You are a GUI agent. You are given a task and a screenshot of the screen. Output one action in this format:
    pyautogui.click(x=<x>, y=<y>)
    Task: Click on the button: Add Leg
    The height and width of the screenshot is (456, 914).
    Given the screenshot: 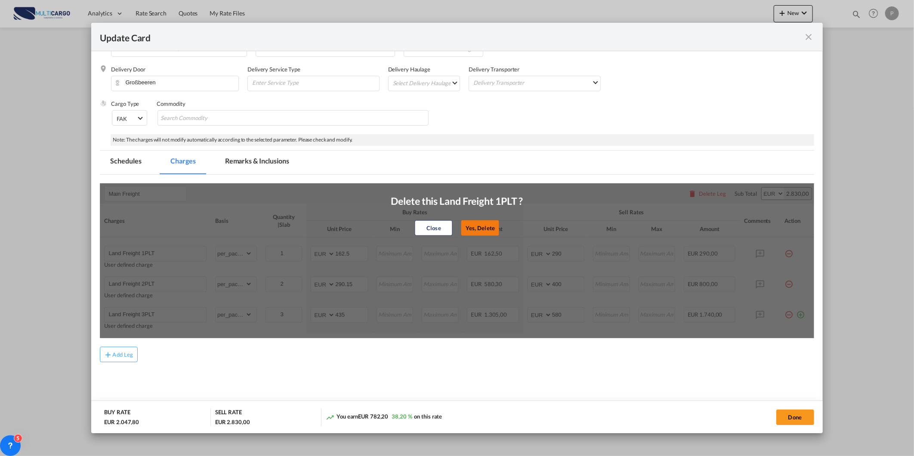 What is the action you would take?
    pyautogui.click(x=119, y=355)
    